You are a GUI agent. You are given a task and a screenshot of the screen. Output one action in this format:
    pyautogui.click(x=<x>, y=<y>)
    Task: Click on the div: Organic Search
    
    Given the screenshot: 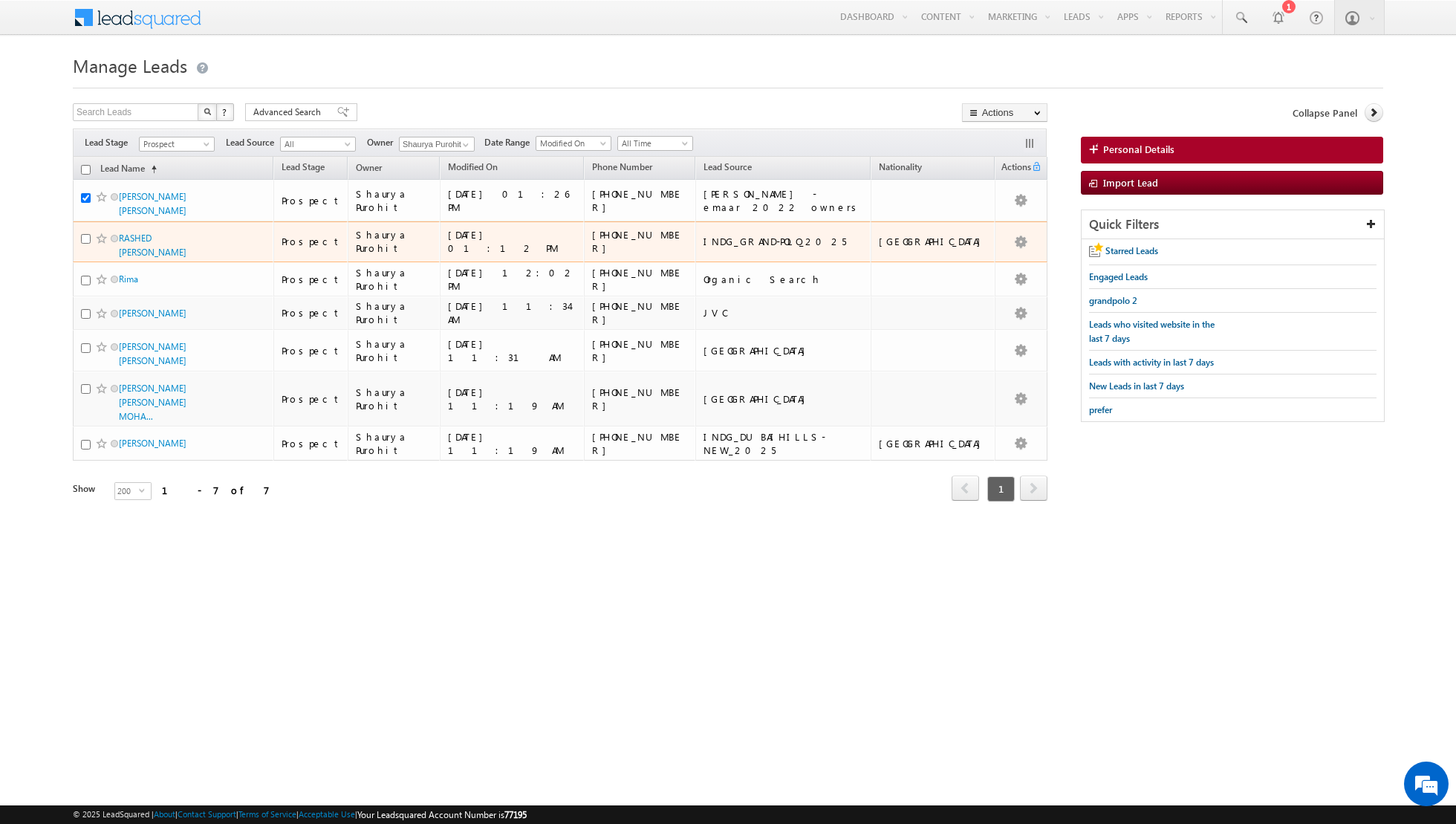 What is the action you would take?
    pyautogui.click(x=784, y=280)
    